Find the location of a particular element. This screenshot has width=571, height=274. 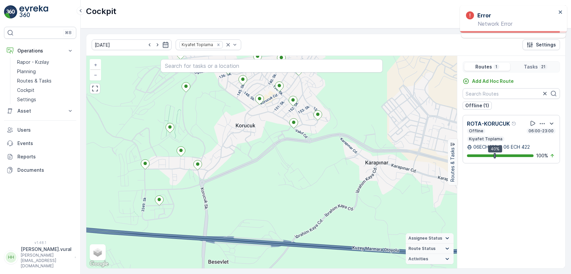

div: Help Tooltip Icon is located at coordinates (514, 124).